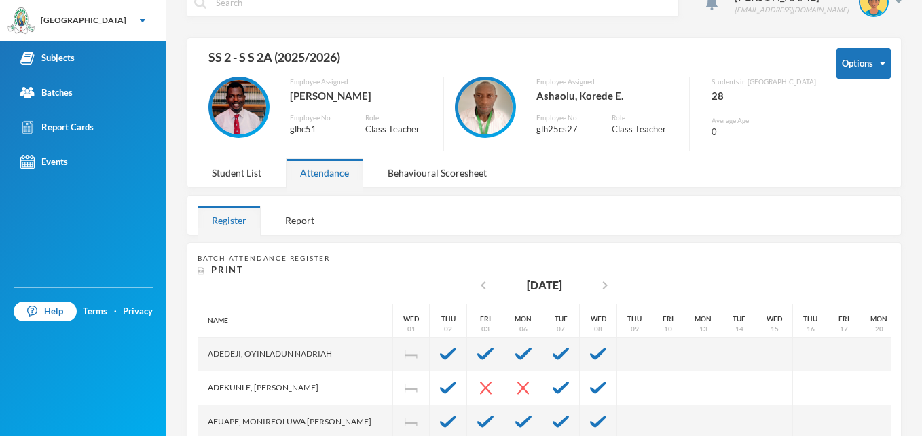 The width and height of the screenshot is (922, 436). I want to click on div: Student List, so click(236, 172).